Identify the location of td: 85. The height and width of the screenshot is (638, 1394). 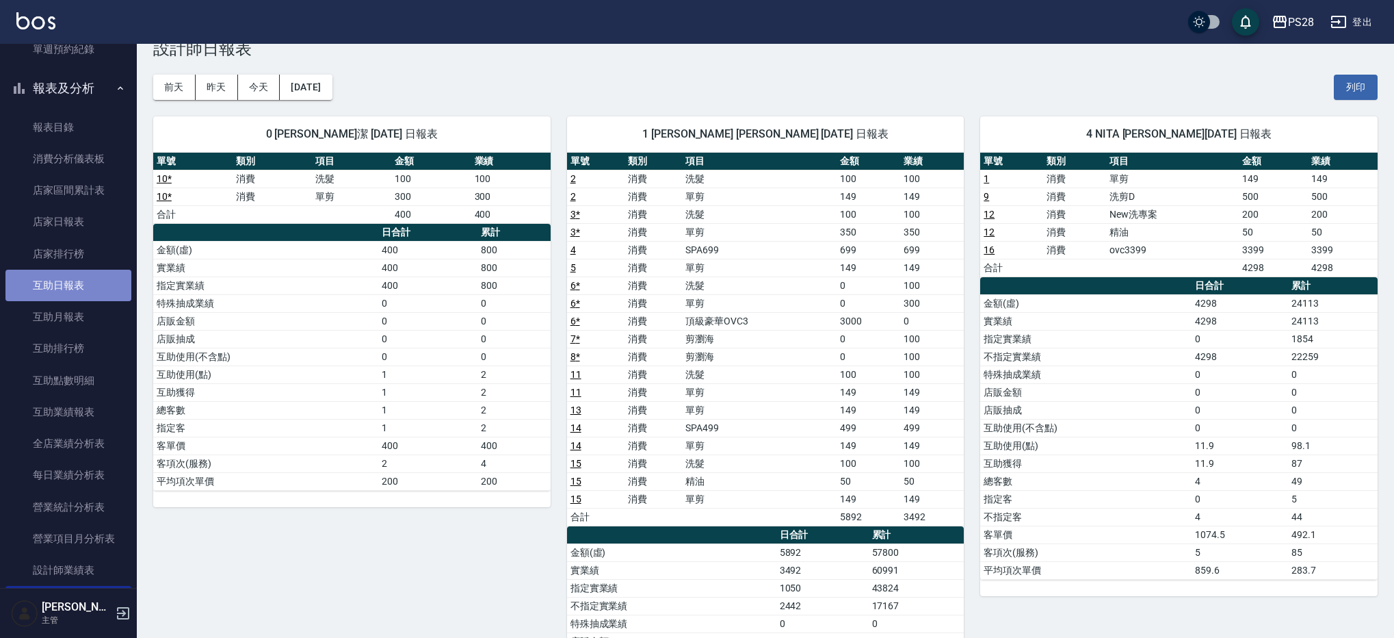
(1333, 552).